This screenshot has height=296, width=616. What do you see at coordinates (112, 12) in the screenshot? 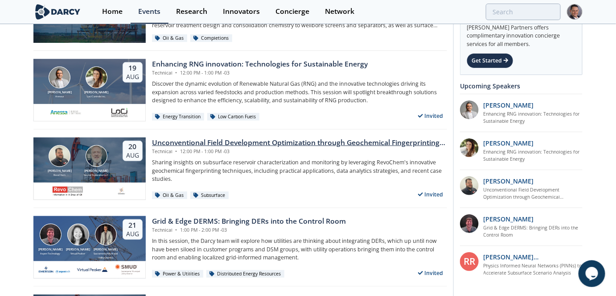
I see `div: Home` at bounding box center [112, 12].